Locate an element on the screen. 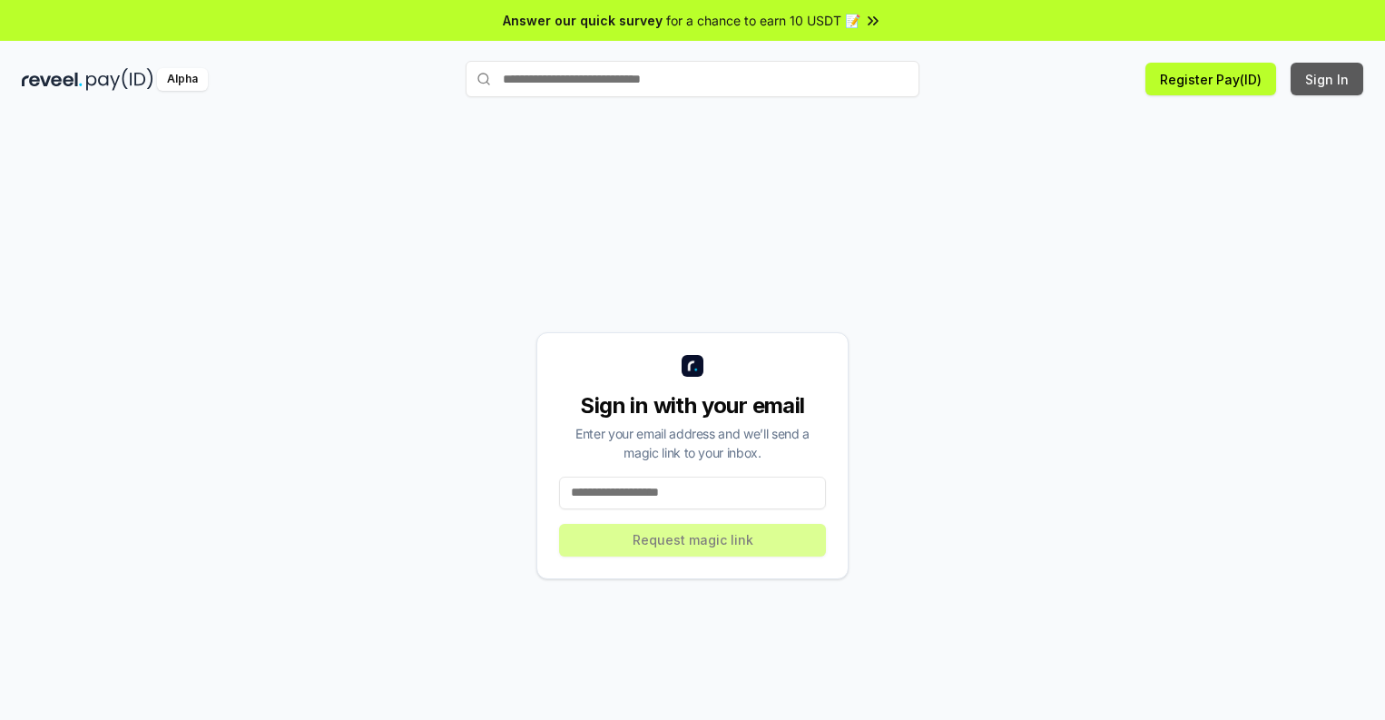  img: reveel_dark is located at coordinates (52, 79).